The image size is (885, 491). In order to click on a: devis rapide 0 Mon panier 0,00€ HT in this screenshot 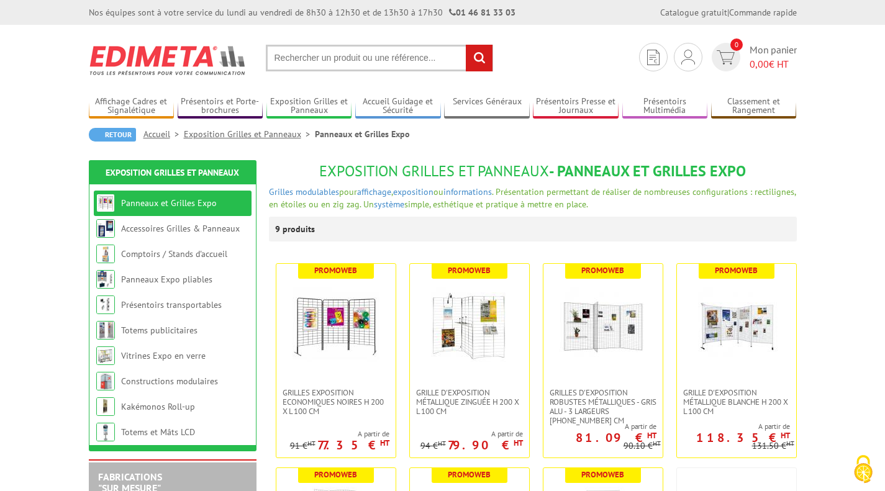, I will do `click(753, 57)`.